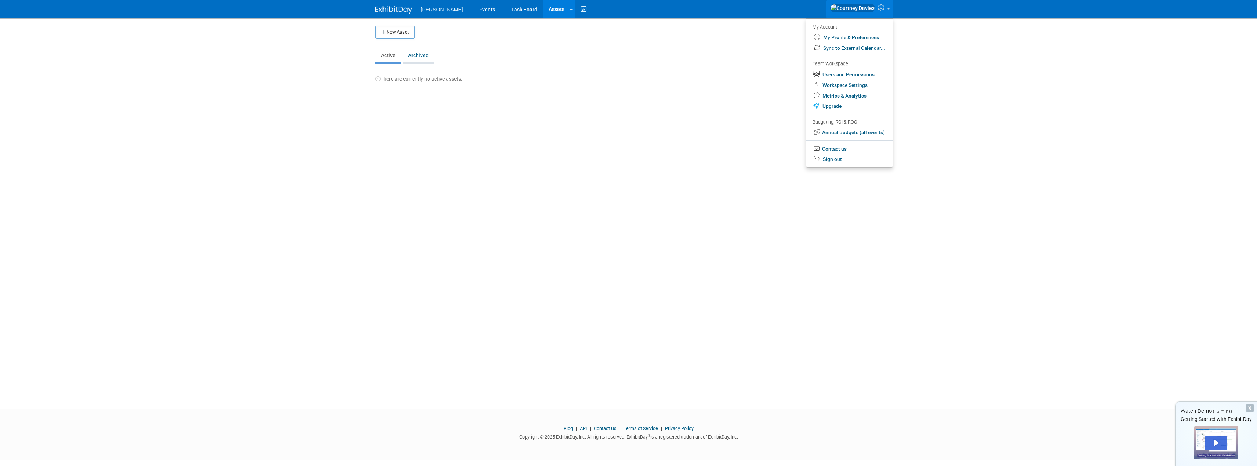  Describe the element at coordinates (849, 96) in the screenshot. I see `a: Metrics & Analytics` at that location.